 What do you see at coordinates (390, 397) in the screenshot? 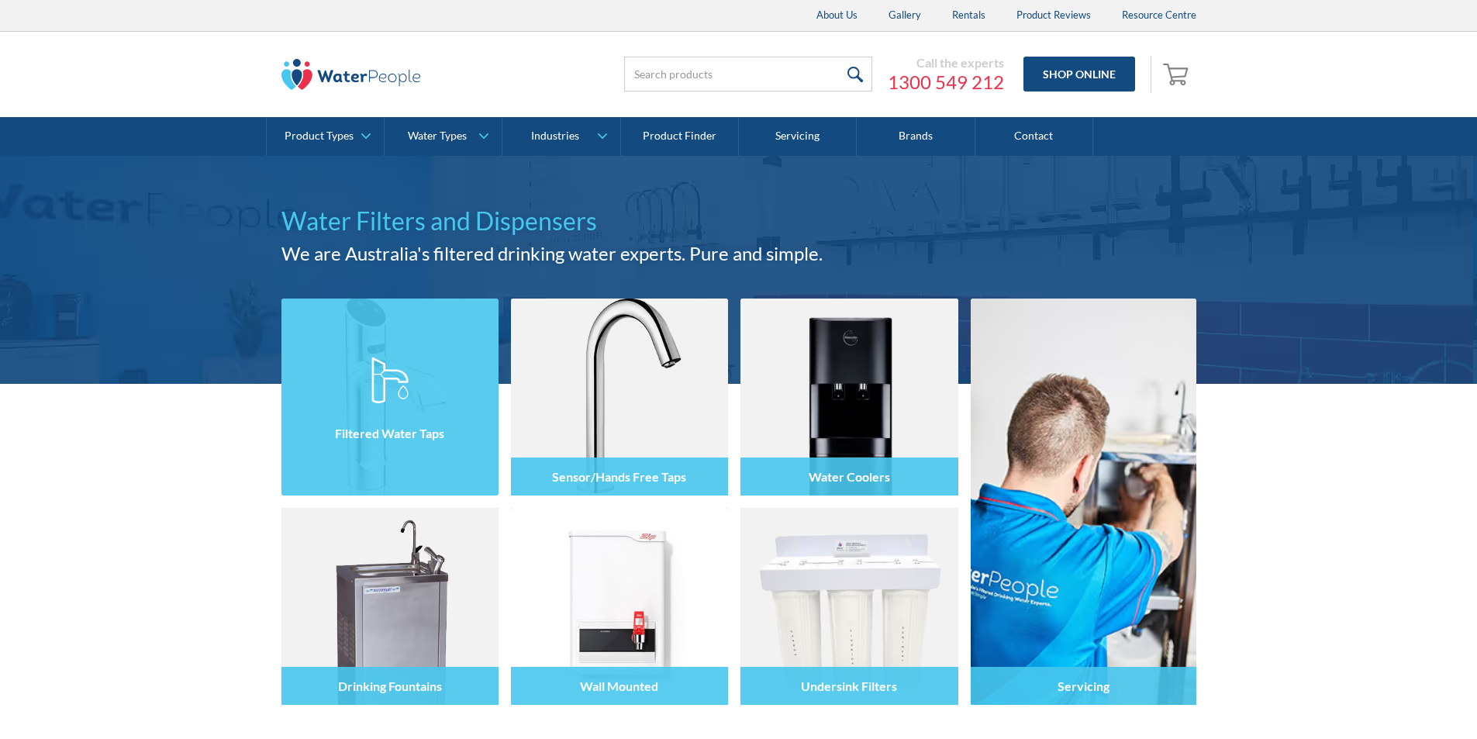
I see `a: Filtered Water Taps` at bounding box center [390, 397].